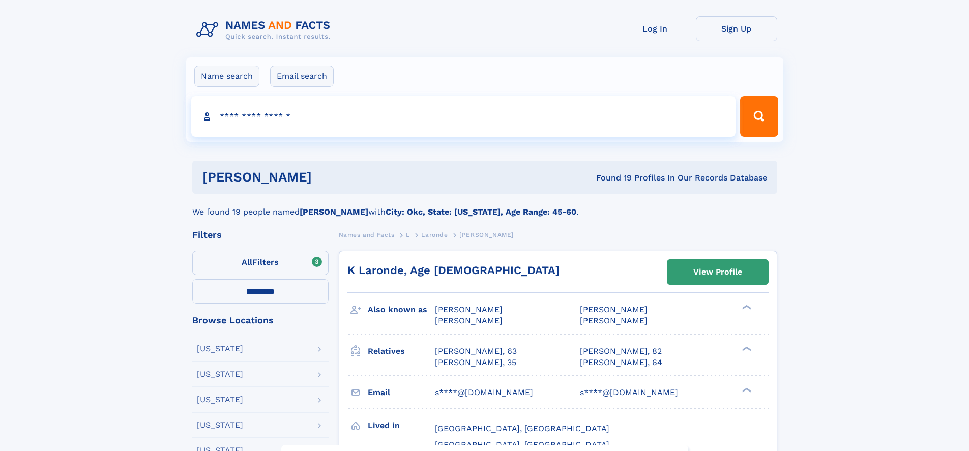 The height and width of the screenshot is (451, 969). Describe the element at coordinates (227, 76) in the screenshot. I see `label: Name search` at that location.